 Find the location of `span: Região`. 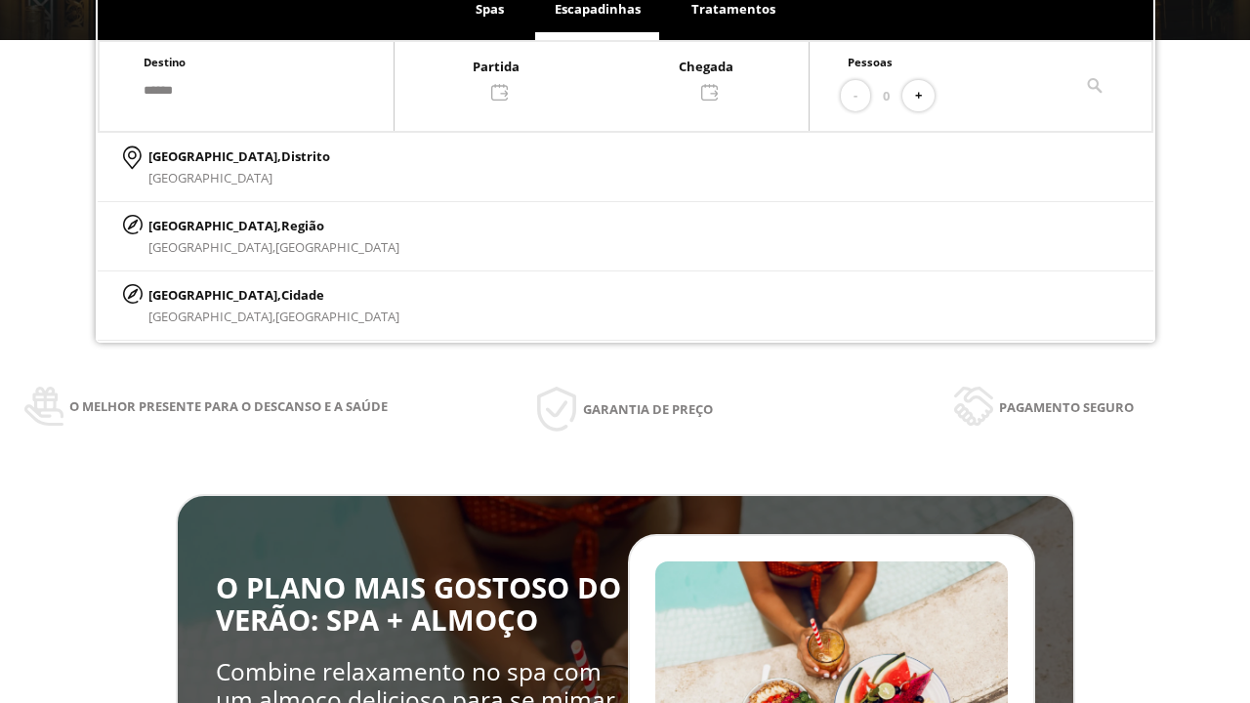

span: Região is located at coordinates (303, 226).